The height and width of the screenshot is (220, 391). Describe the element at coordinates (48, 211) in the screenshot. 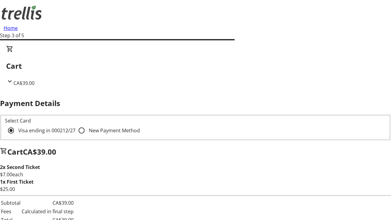

I see `td: Calculated in final step` at that location.